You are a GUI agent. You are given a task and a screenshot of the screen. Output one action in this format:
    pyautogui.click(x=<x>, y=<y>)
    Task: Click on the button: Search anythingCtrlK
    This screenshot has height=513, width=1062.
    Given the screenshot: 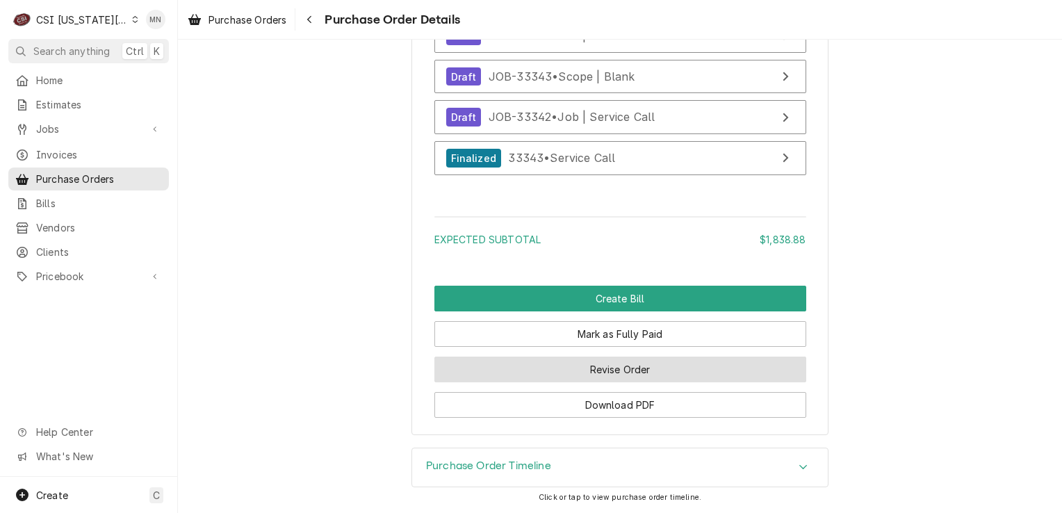 What is the action you would take?
    pyautogui.click(x=88, y=51)
    